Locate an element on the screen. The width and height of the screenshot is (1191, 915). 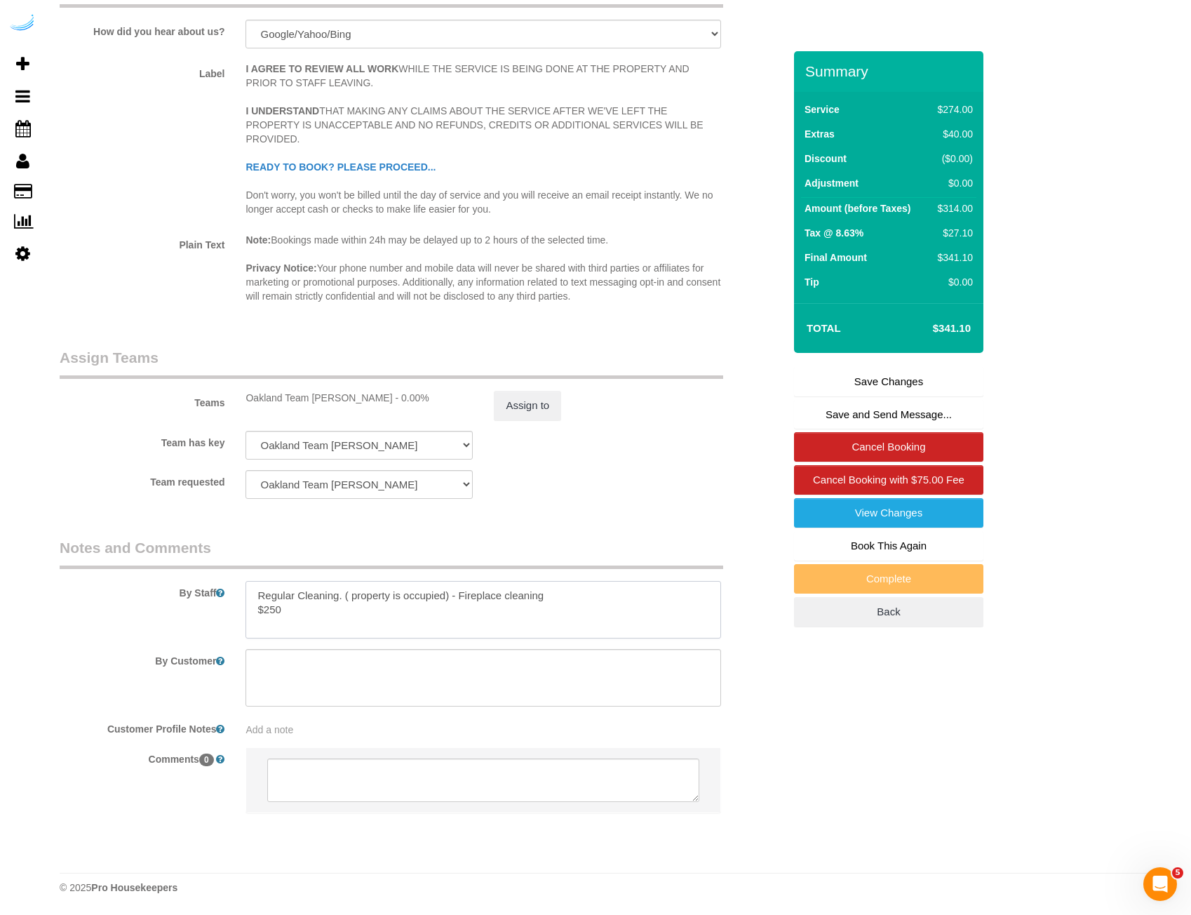
label: Team requested is located at coordinates (142, 479).